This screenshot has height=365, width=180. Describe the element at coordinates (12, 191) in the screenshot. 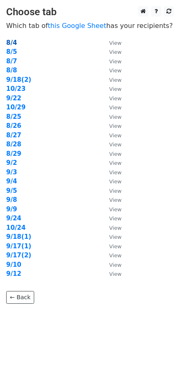

I see `strong: 9/5` at that location.